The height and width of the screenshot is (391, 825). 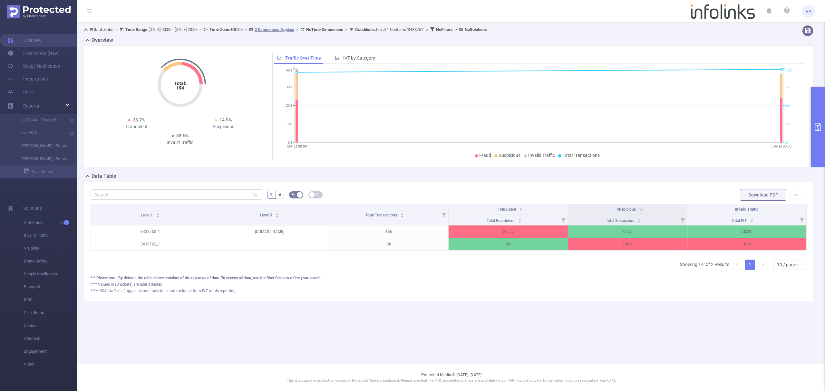 What do you see at coordinates (451, 381) in the screenshot?
I see `p: This is a stable, in production version of Protected Media's dashboard. Please note that the MRC ...` at bounding box center [451, 381].